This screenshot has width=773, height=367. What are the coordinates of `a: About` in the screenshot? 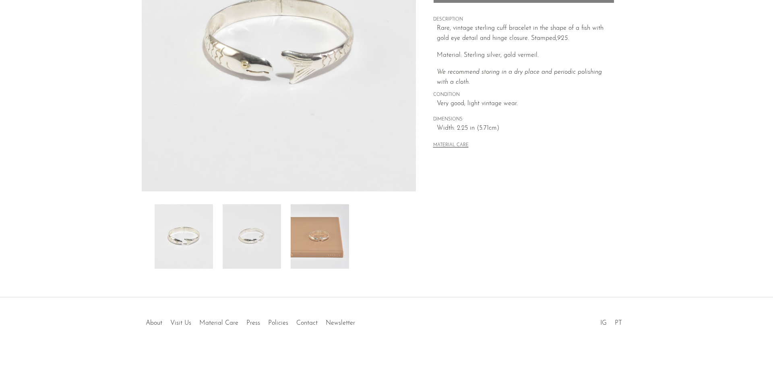 It's located at (154, 323).